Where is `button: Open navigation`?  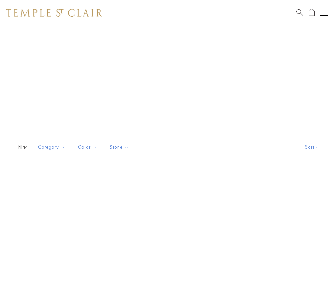 button: Open navigation is located at coordinates (324, 13).